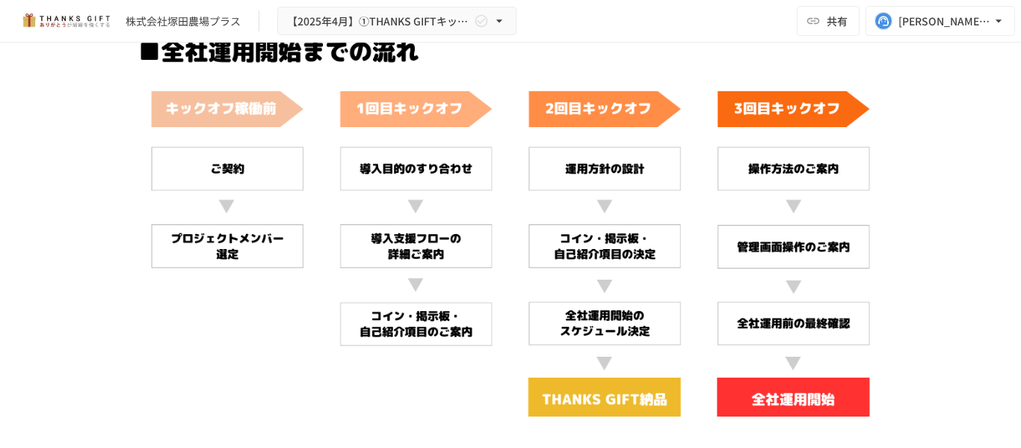 This screenshot has width=1021, height=448. I want to click on button: 【2025年4月】①THANKS GIFTキックオフMTG, so click(397, 21).